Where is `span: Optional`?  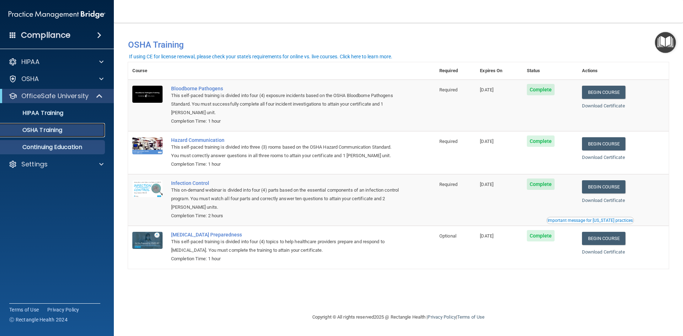
span: Optional is located at coordinates (448, 236).